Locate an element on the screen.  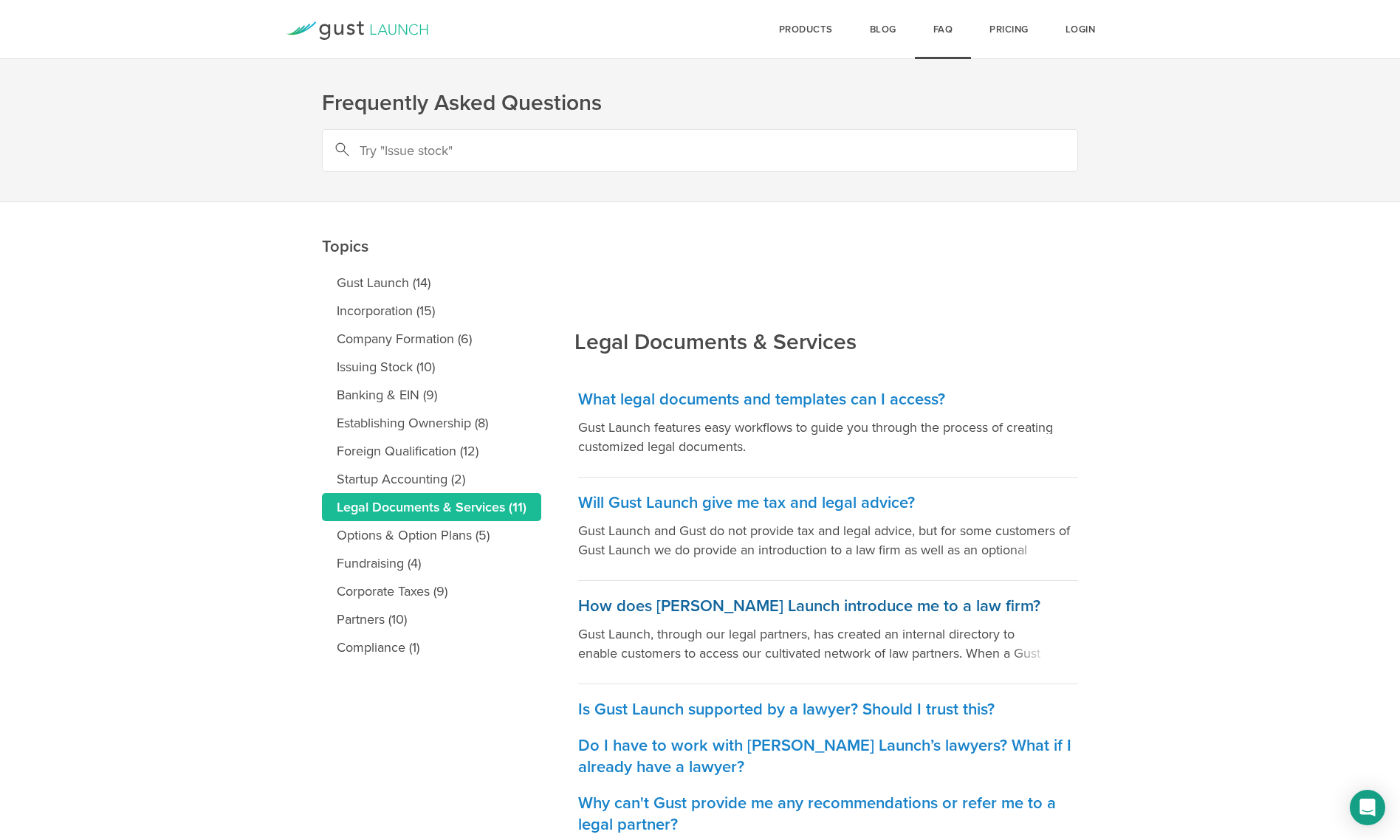
h3: Is Gust Launch supported by a lawyer? Should I trust this? is located at coordinates (828, 710).